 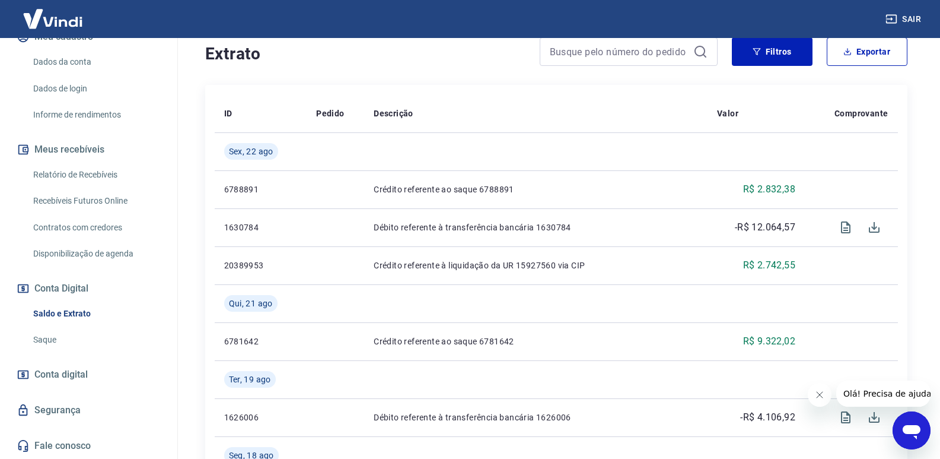 What do you see at coordinates (96, 253) in the screenshot?
I see `a: Disponibilização de agenda` at bounding box center [96, 253].